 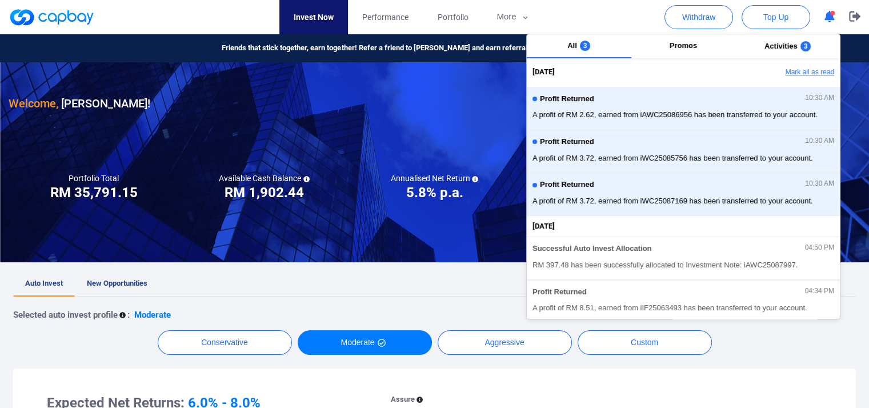 I want to click on button: Conservative, so click(x=225, y=342).